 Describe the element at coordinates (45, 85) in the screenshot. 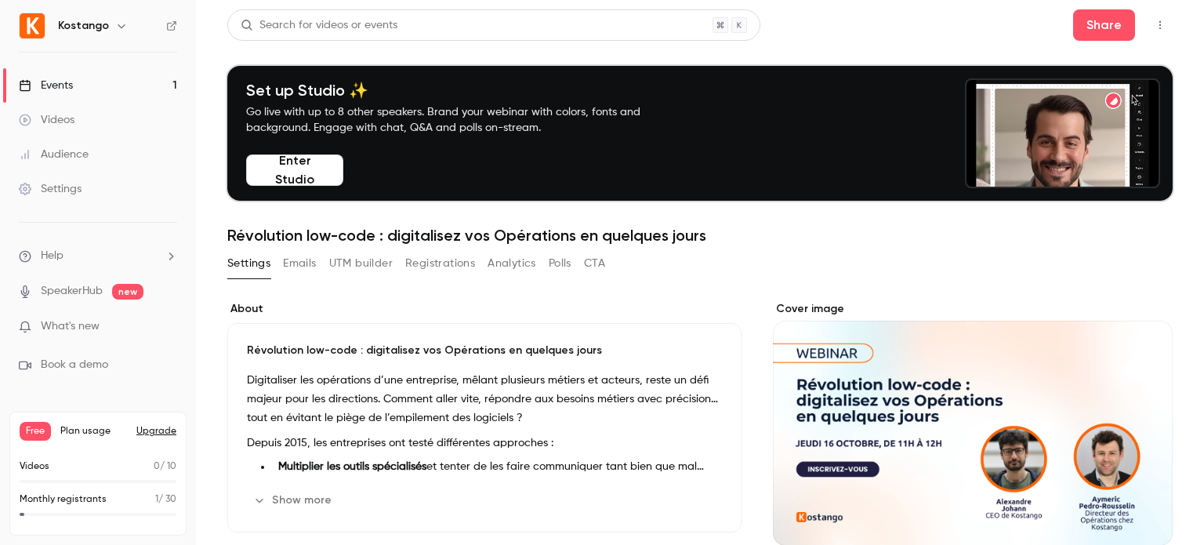

I see `div: Events` at that location.